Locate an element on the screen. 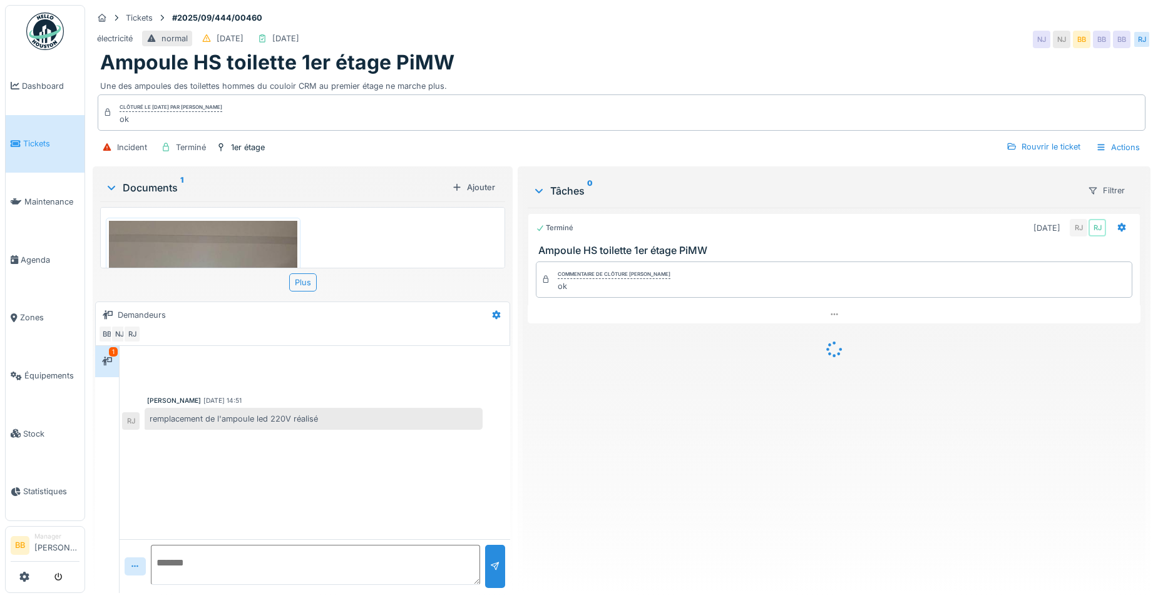  span: Maintenance is located at coordinates (52, 202).